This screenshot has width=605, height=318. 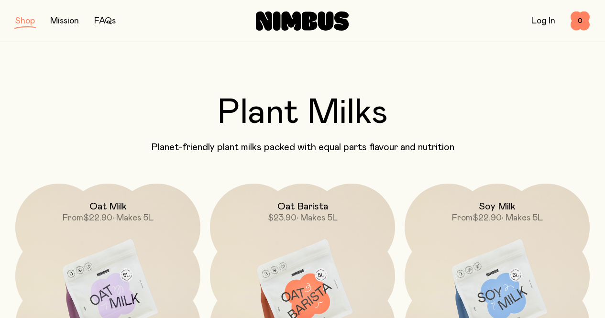 What do you see at coordinates (105, 21) in the screenshot?
I see `a: FAQs` at bounding box center [105, 21].